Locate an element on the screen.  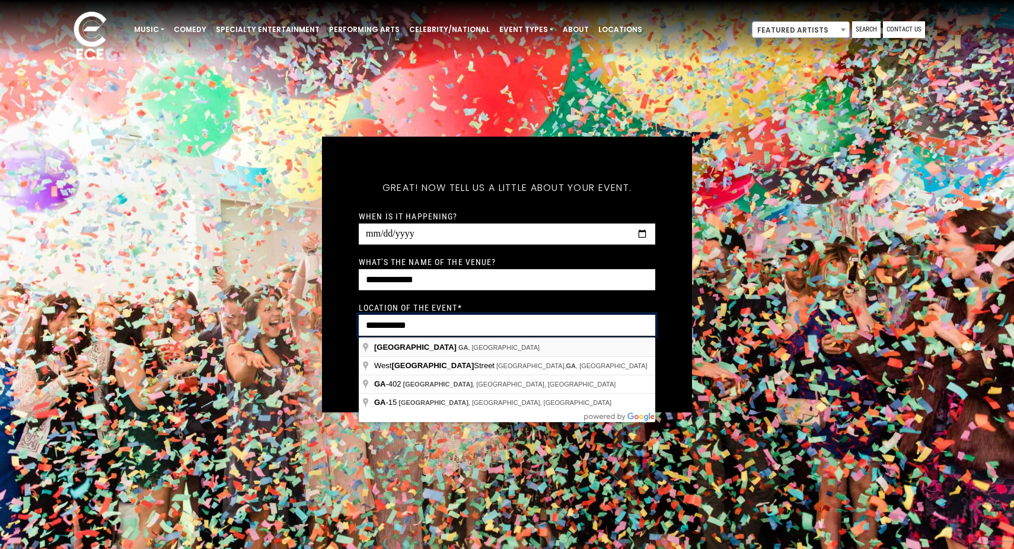
img: ece_new_logo_whitev2-1.png is located at coordinates (90, 37).